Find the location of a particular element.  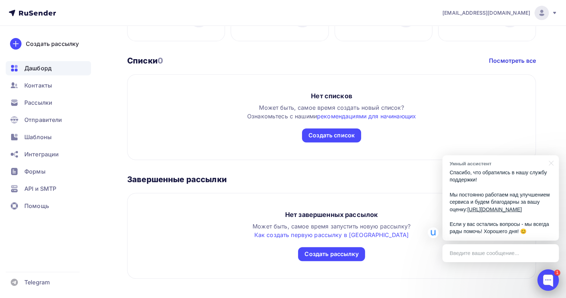

span: Шаблоны is located at coordinates (38, 137).